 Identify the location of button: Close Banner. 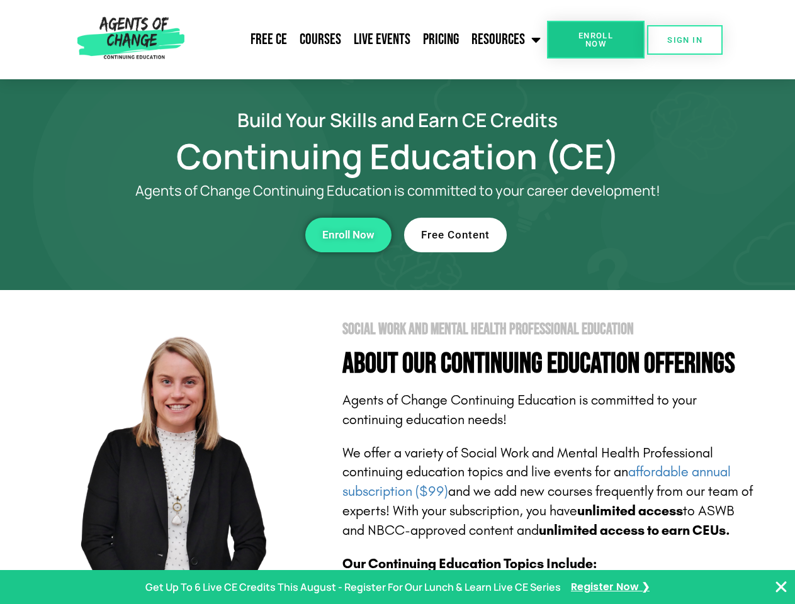
(781, 587).